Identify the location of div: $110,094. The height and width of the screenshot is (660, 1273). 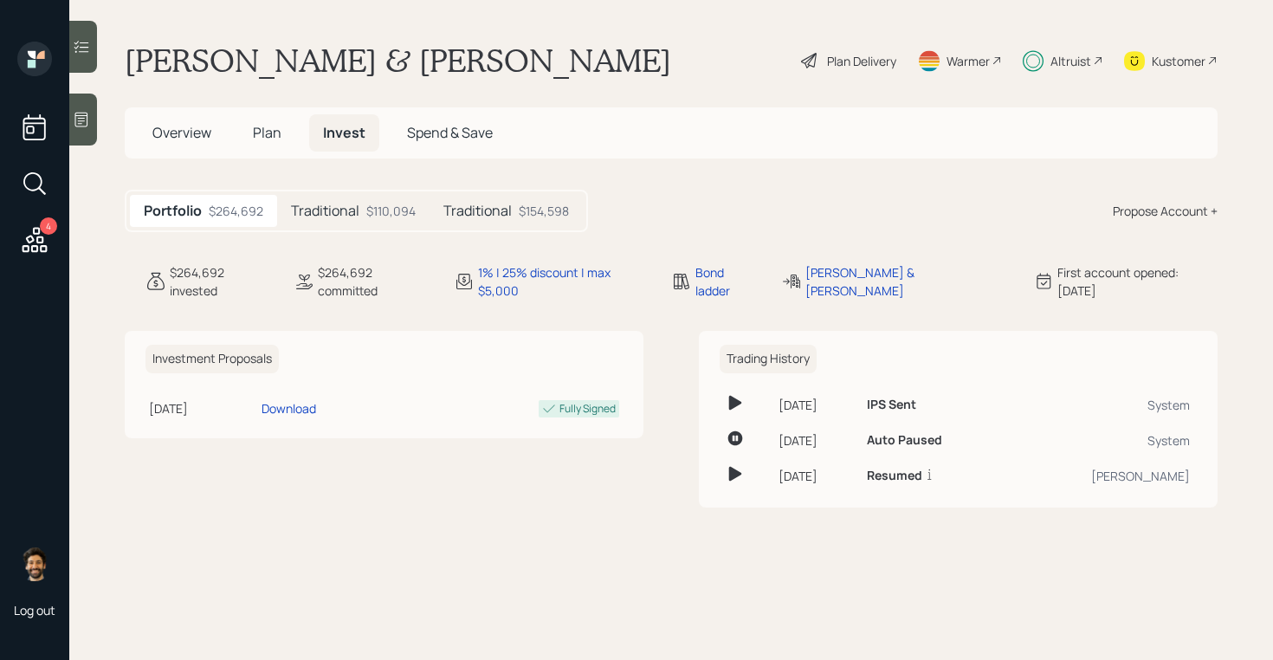
(391, 210).